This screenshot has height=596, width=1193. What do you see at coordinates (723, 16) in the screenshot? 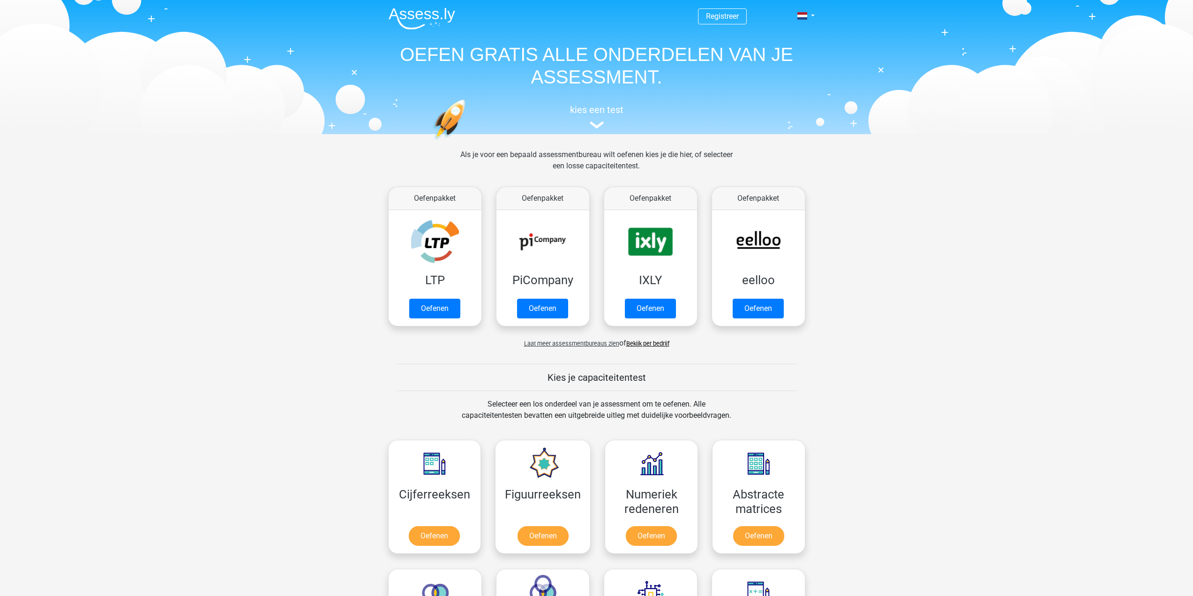
I see `a: Registreer` at bounding box center [723, 16].